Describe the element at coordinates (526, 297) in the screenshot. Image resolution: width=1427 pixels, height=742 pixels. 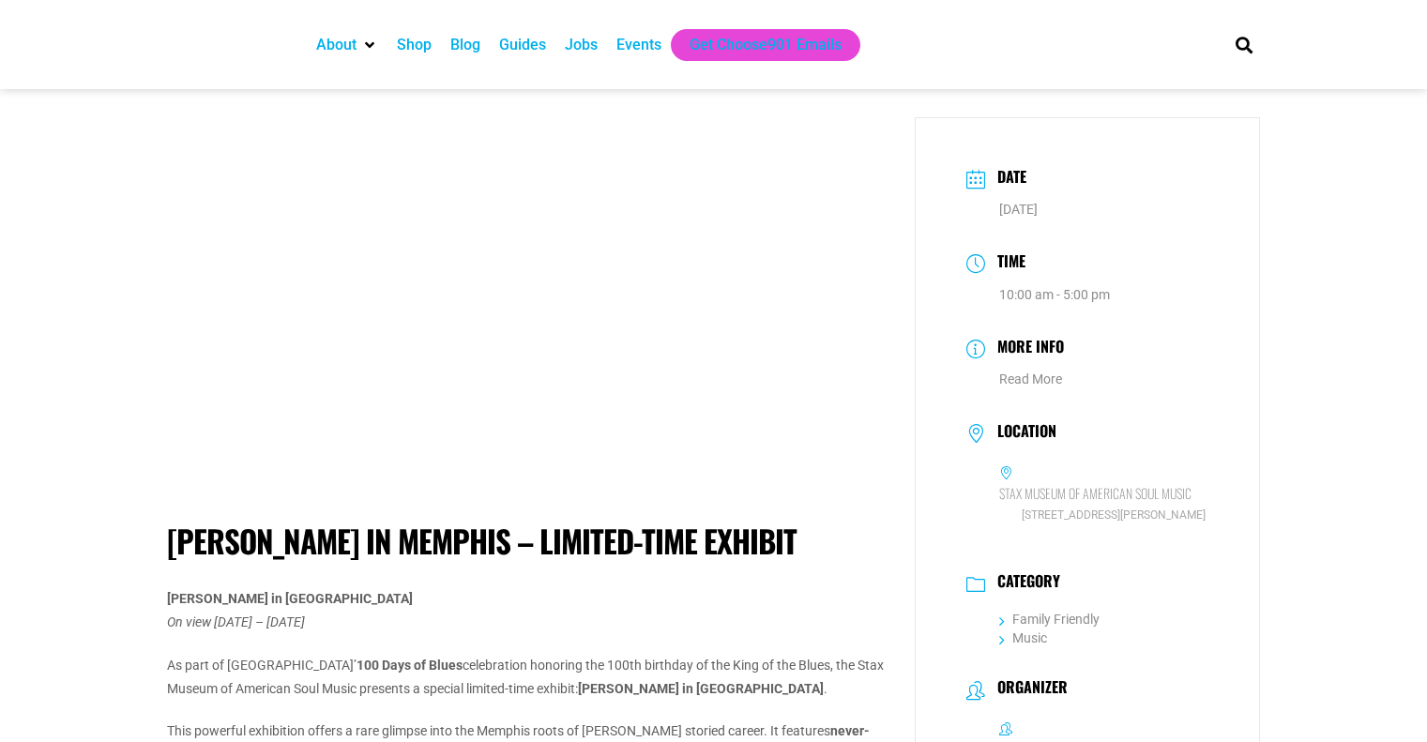
I see `img: Promotional poster for "B.B. King in Memphis" Exhibit at the Stax Museum, July 24 to October 19, ...` at that location.